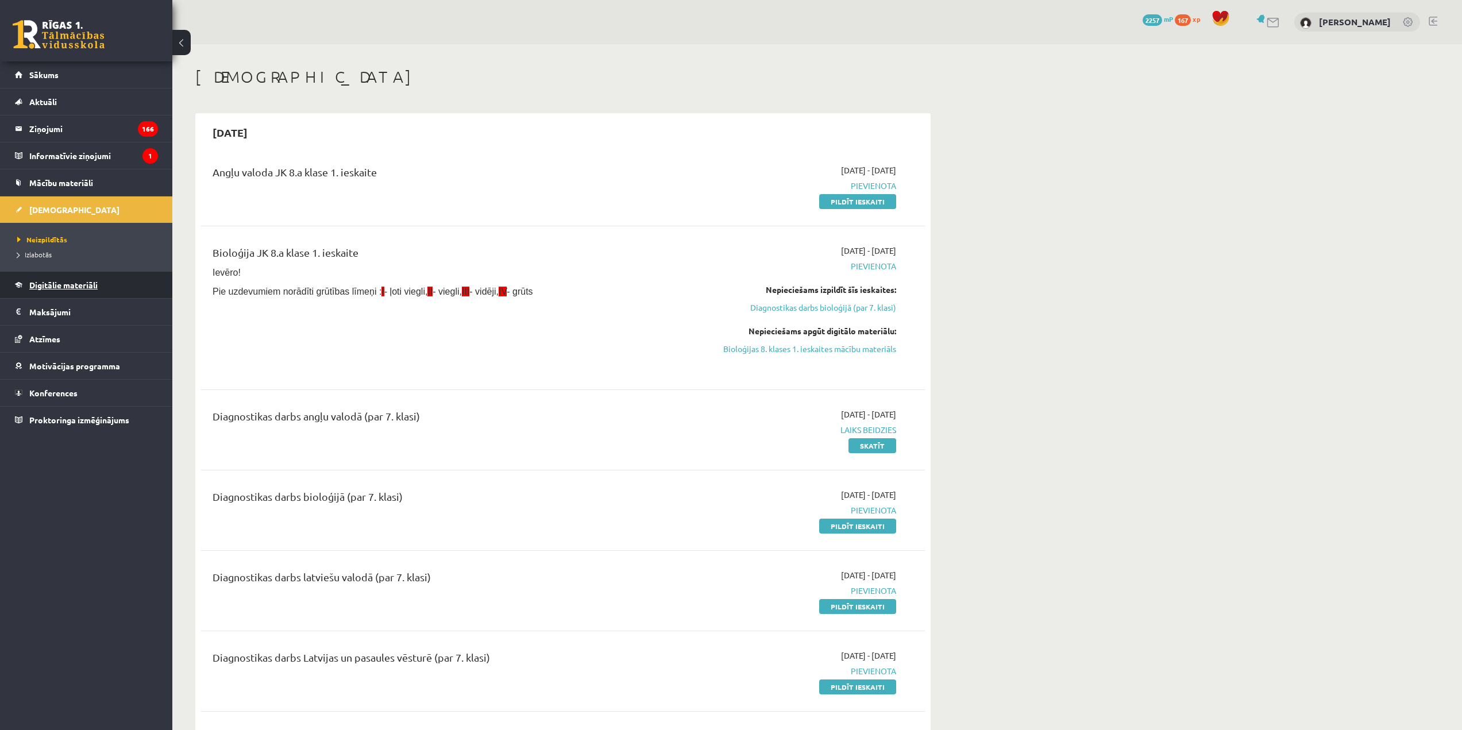 The width and height of the screenshot is (1462, 730). What do you see at coordinates (872, 446) in the screenshot?
I see `a: Skatīt` at bounding box center [872, 446].